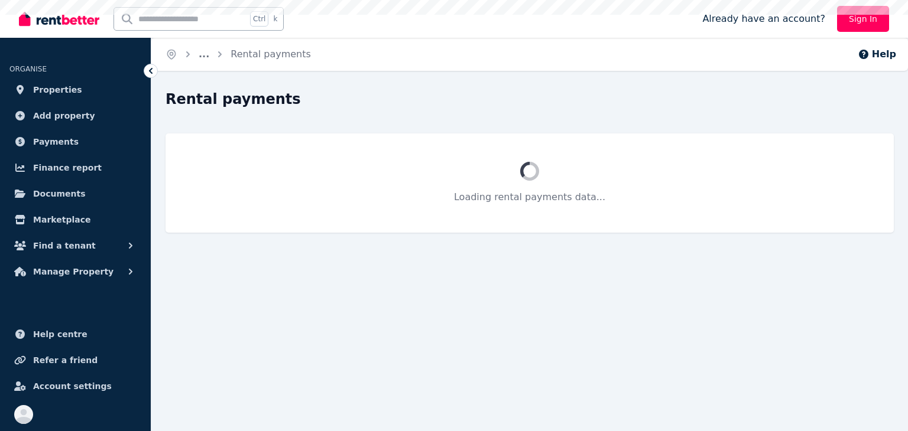 This screenshot has width=908, height=431. What do you see at coordinates (57, 90) in the screenshot?
I see `span: Properties` at bounding box center [57, 90].